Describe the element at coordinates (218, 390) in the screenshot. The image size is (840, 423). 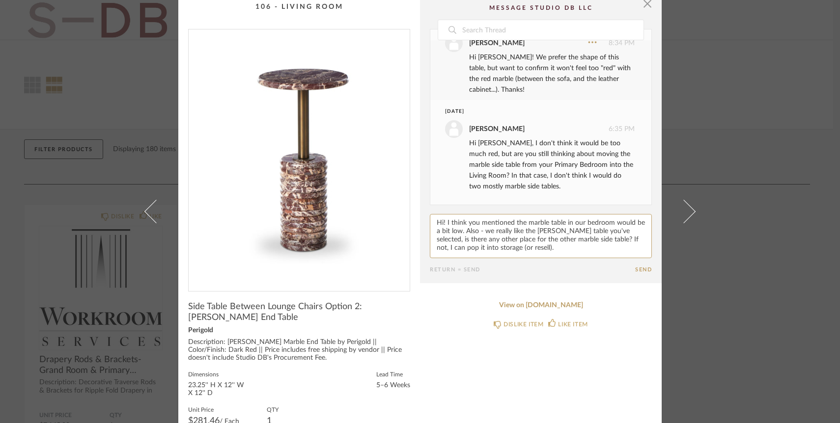
I see `div: 23.25'' H X 12'' W X 12'' D` at that location.